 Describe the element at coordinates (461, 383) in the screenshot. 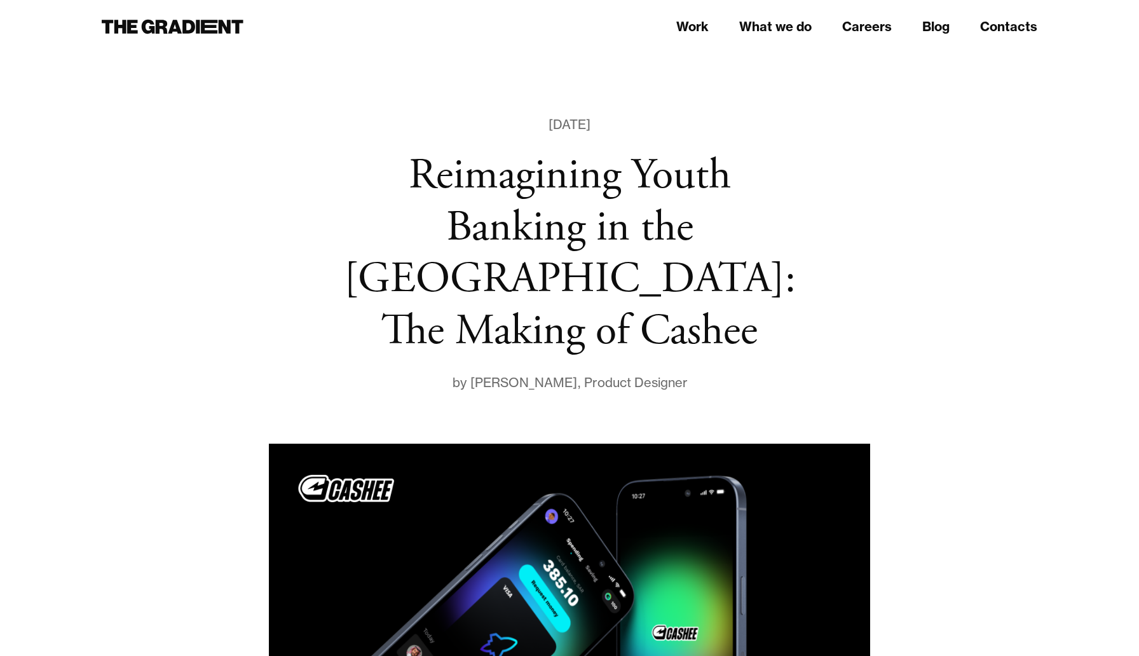

I see `div: by` at that location.